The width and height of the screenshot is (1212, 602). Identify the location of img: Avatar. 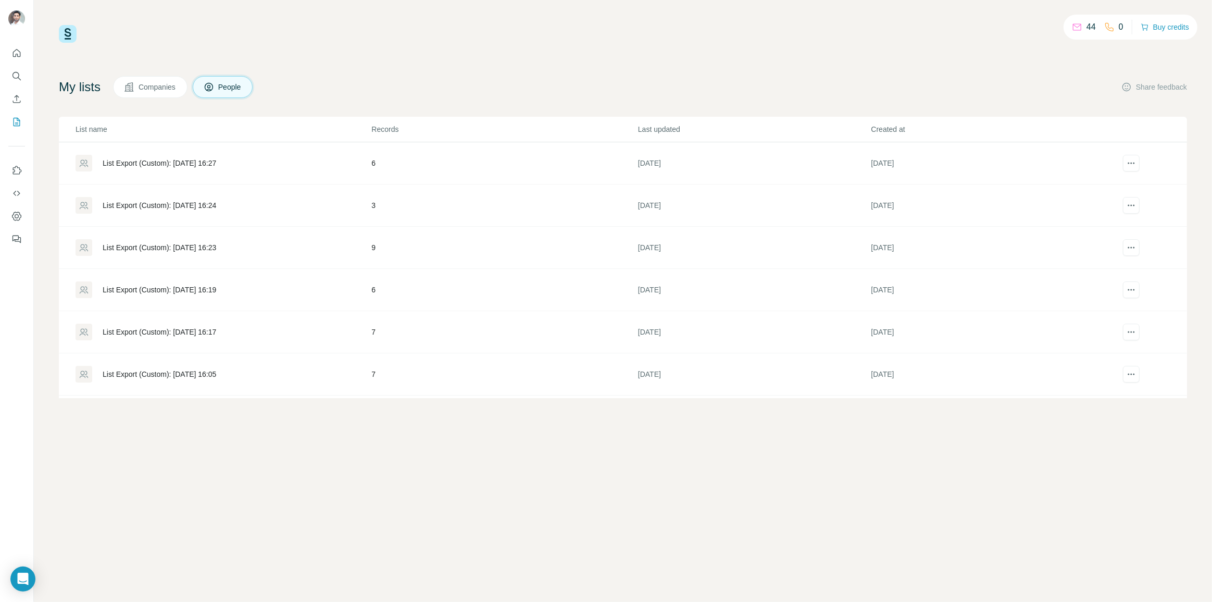
(17, 19).